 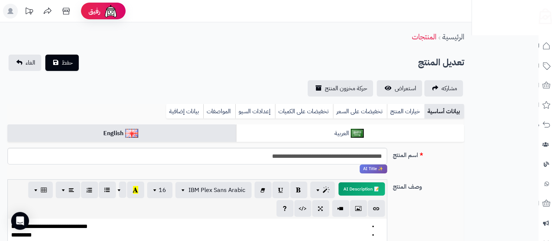 I want to click on a: خيارات المنتج, so click(x=406, y=112).